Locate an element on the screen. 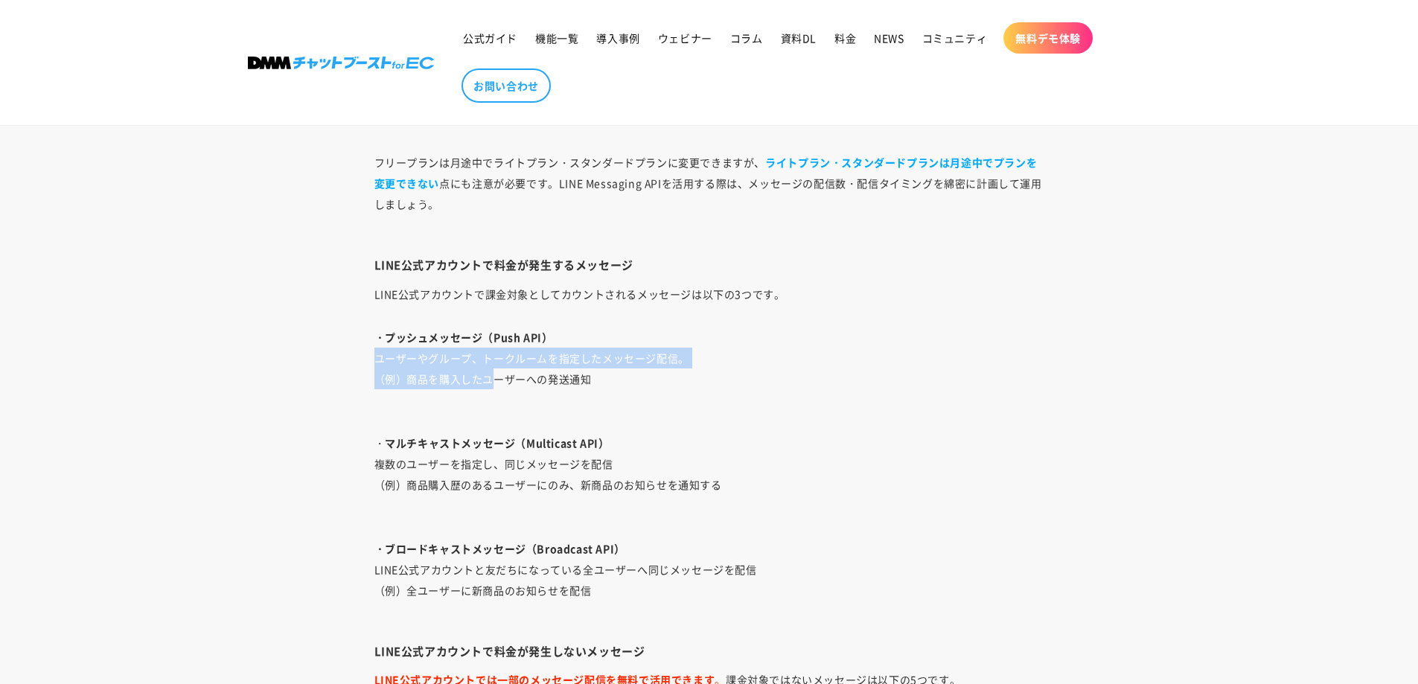  a: NEWS is located at coordinates (889, 38).